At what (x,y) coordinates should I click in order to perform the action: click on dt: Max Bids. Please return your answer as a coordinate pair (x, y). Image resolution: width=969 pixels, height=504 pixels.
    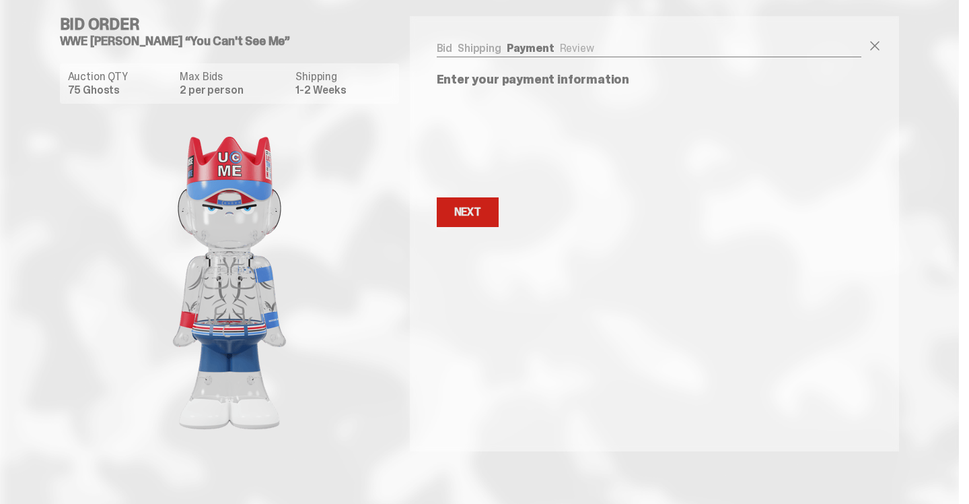
    Looking at the image, I should click on (234, 77).